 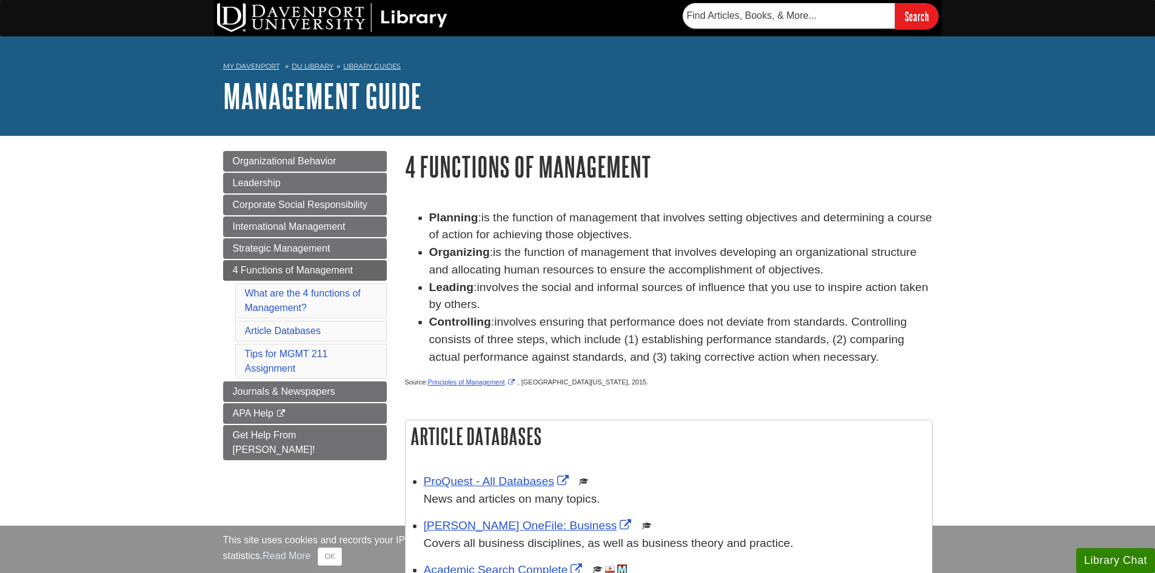 What do you see at coordinates (329, 556) in the screenshot?
I see `button: Close` at bounding box center [329, 556].